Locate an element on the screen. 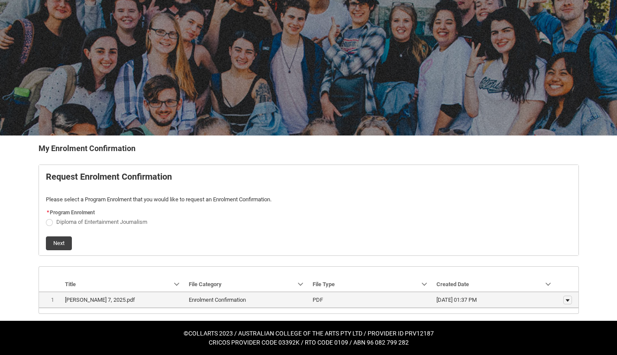 This screenshot has width=617, height=355. button: Next is located at coordinates (59, 243).